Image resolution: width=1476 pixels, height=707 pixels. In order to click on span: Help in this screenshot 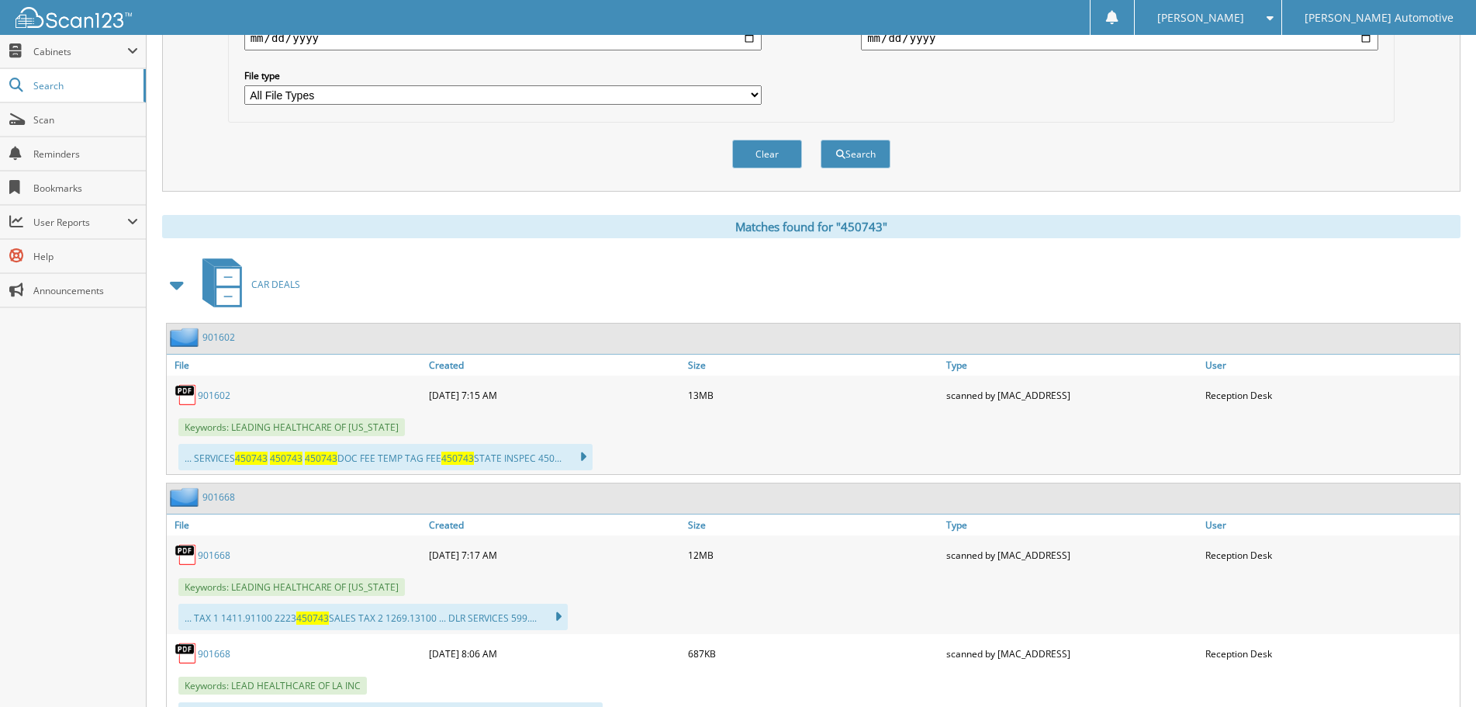, I will do `click(85, 256)`.